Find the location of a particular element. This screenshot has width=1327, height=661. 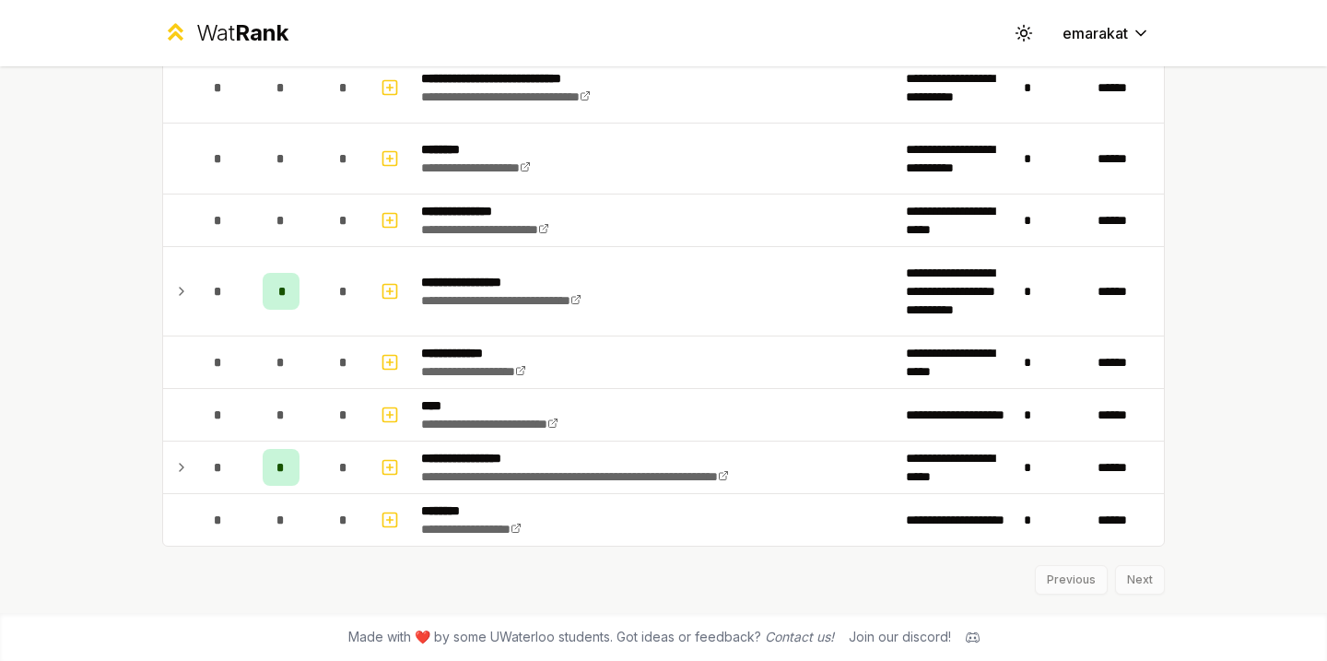

a: Contact us! is located at coordinates (799, 636).